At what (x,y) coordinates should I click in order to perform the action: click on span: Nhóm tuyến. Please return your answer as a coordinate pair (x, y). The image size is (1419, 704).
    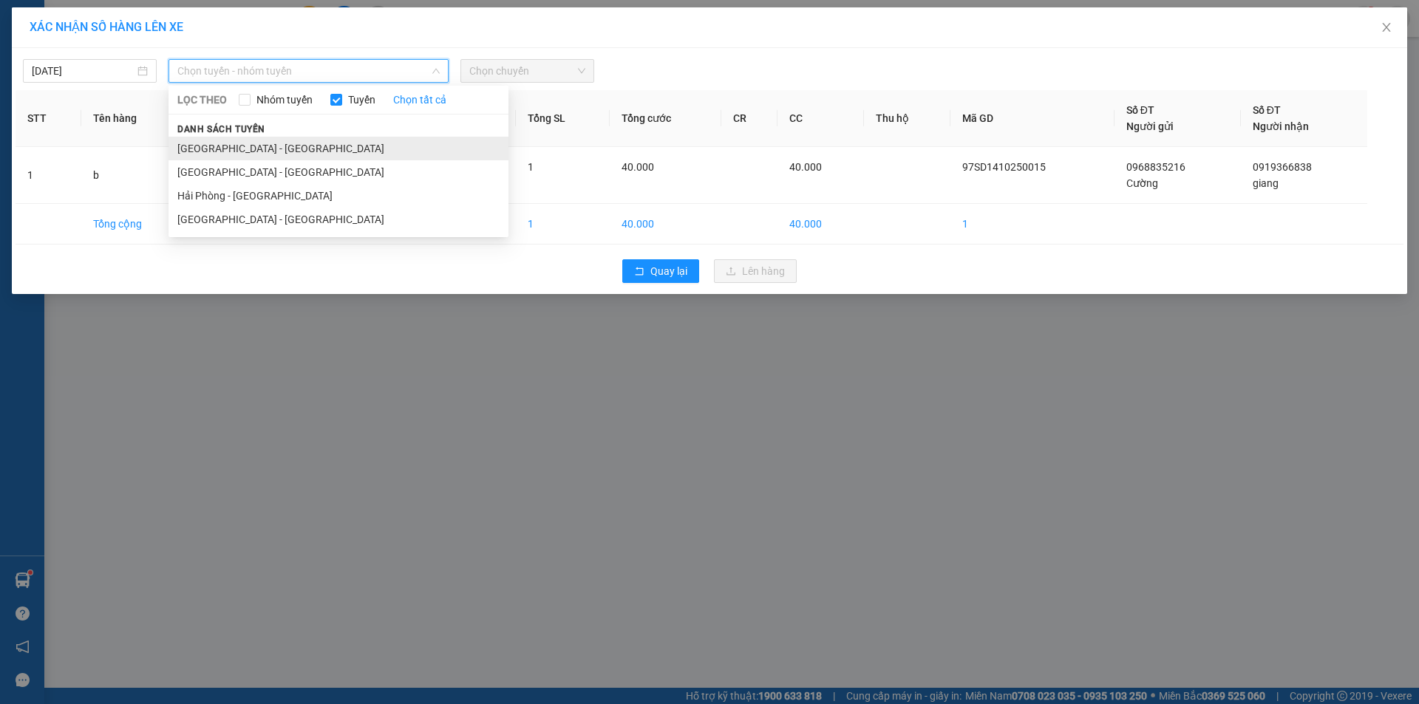
    Looking at the image, I should click on (284, 100).